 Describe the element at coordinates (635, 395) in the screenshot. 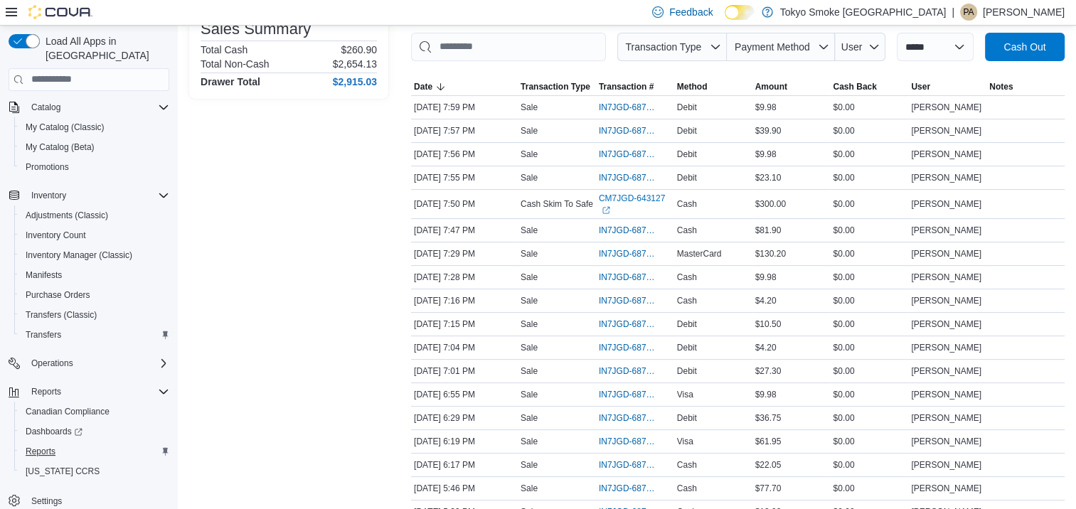

I see `button: IN7JGD-6879661` at that location.